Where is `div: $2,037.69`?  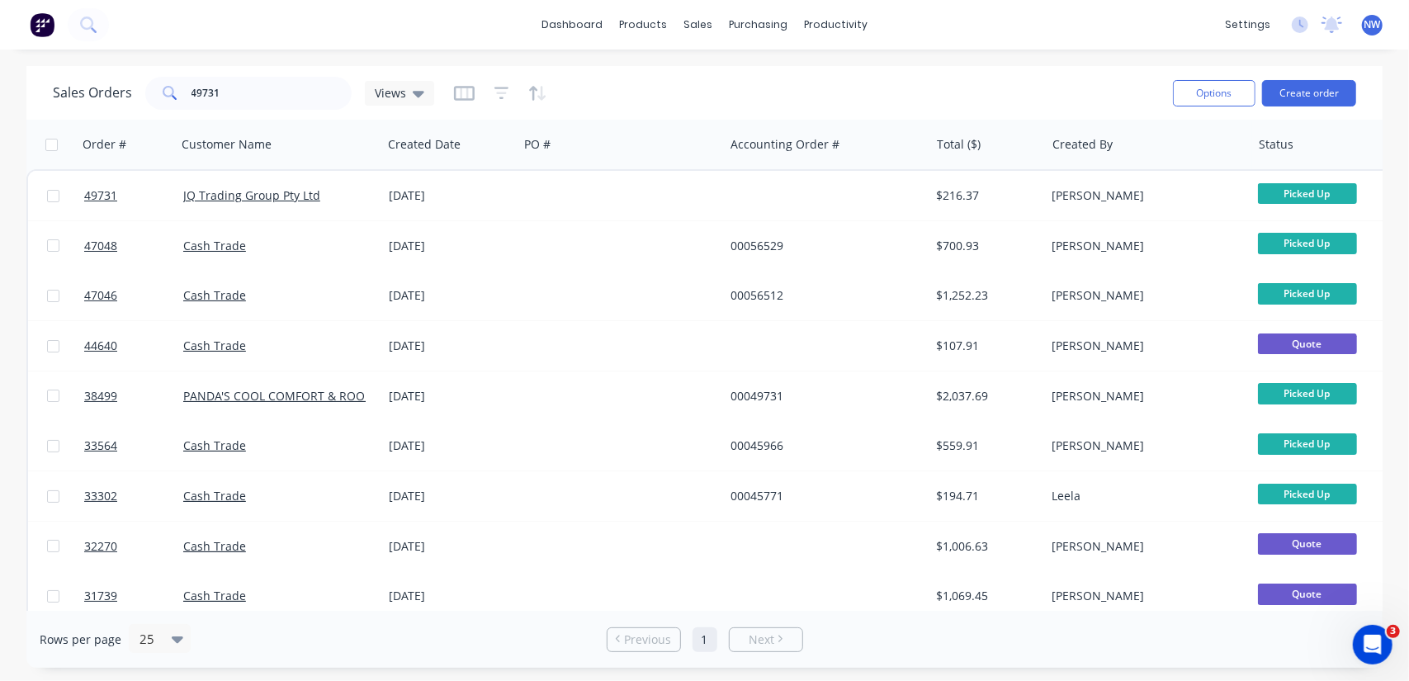
div: $2,037.69 is located at coordinates (984, 396).